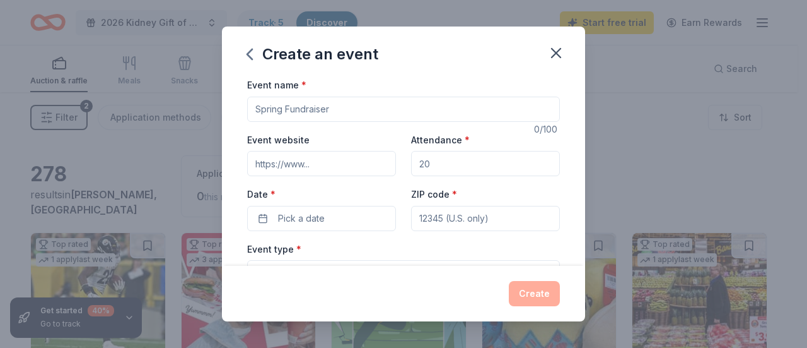 The image size is (807, 348). Describe the element at coordinates (440, 140) in the screenshot. I see `label: Attendance` at that location.